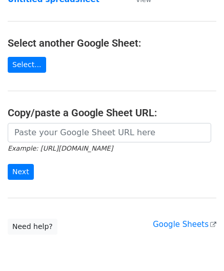 The image size is (224, 271). Describe the element at coordinates (198, 246) in the screenshot. I see `div: Chat Widget` at that location.